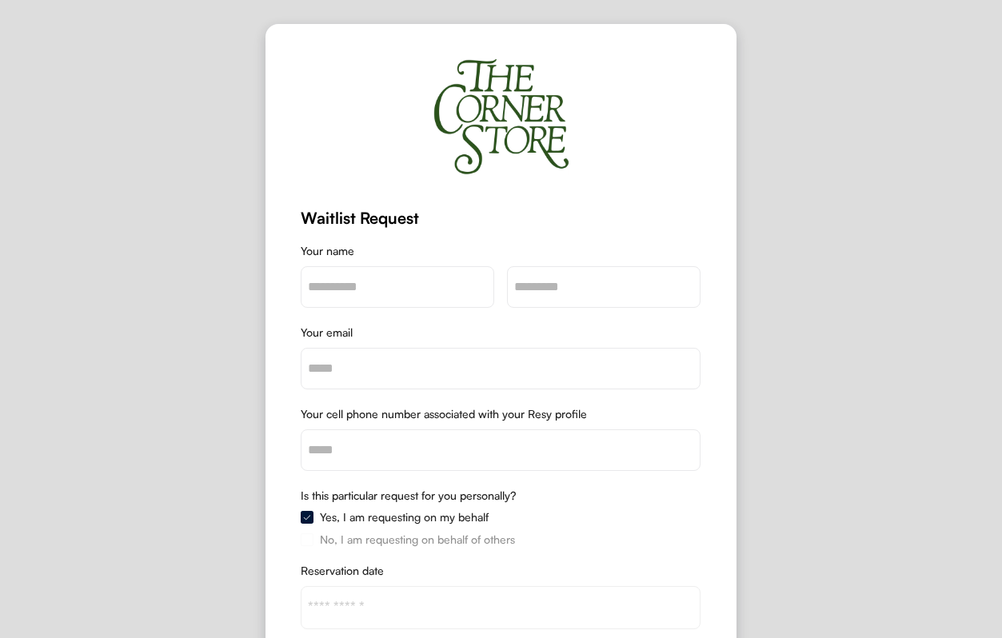  What do you see at coordinates (501, 414) in the screenshot?
I see `div: Your cell phone number associated with your Resy profile` at bounding box center [501, 414].